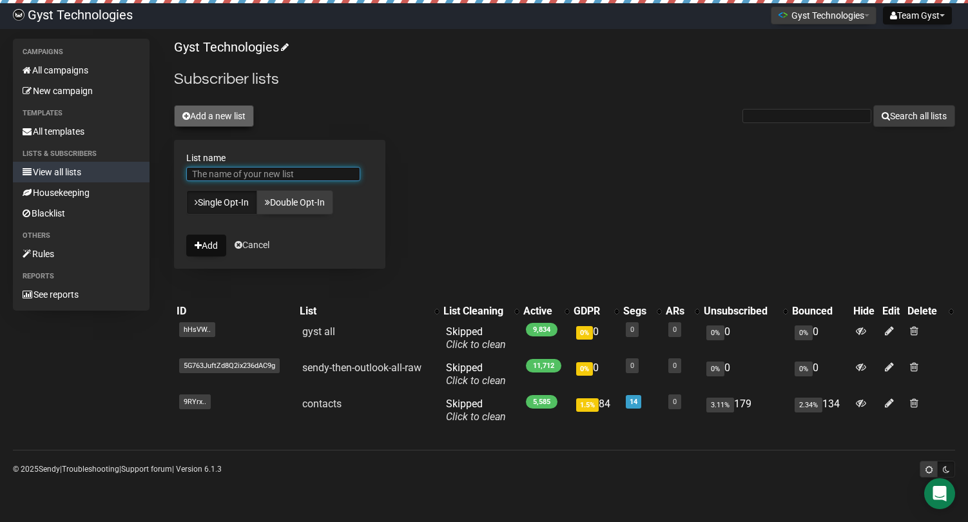 This screenshot has width=968, height=522. Describe the element at coordinates (368, 311) in the screenshot. I see `th: List: No sort applied, activate to apply an ascending sort` at that location.